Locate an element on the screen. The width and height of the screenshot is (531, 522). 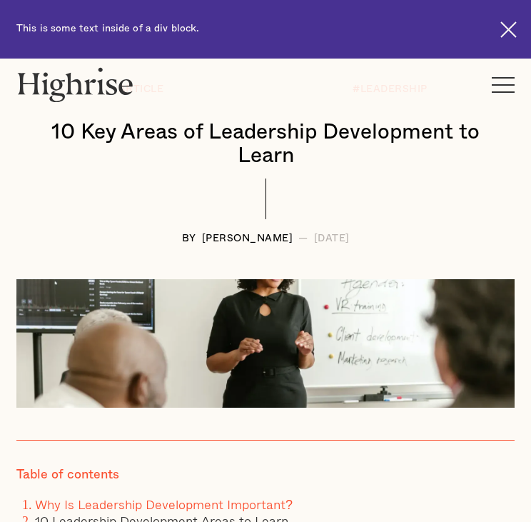
img: Cross icon is located at coordinates (508, 29).